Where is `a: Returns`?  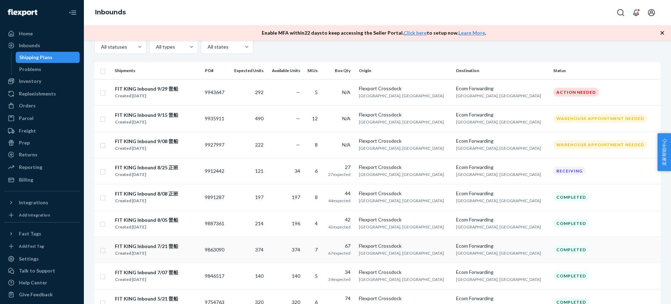
a: Returns is located at coordinates (42, 154).